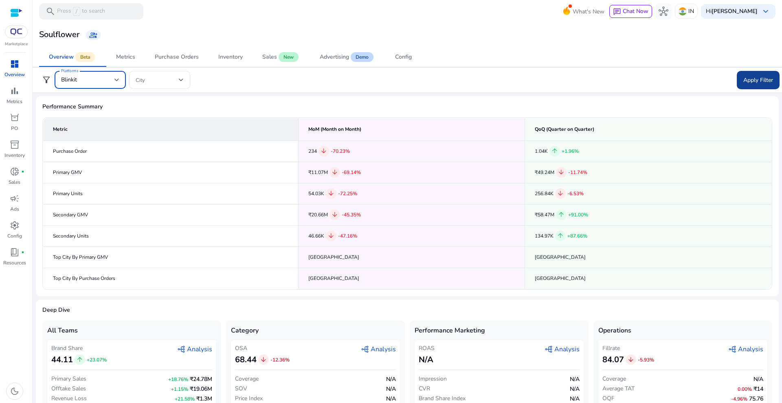 This screenshot has width=782, height=403. I want to click on div: OSA, so click(262, 348).